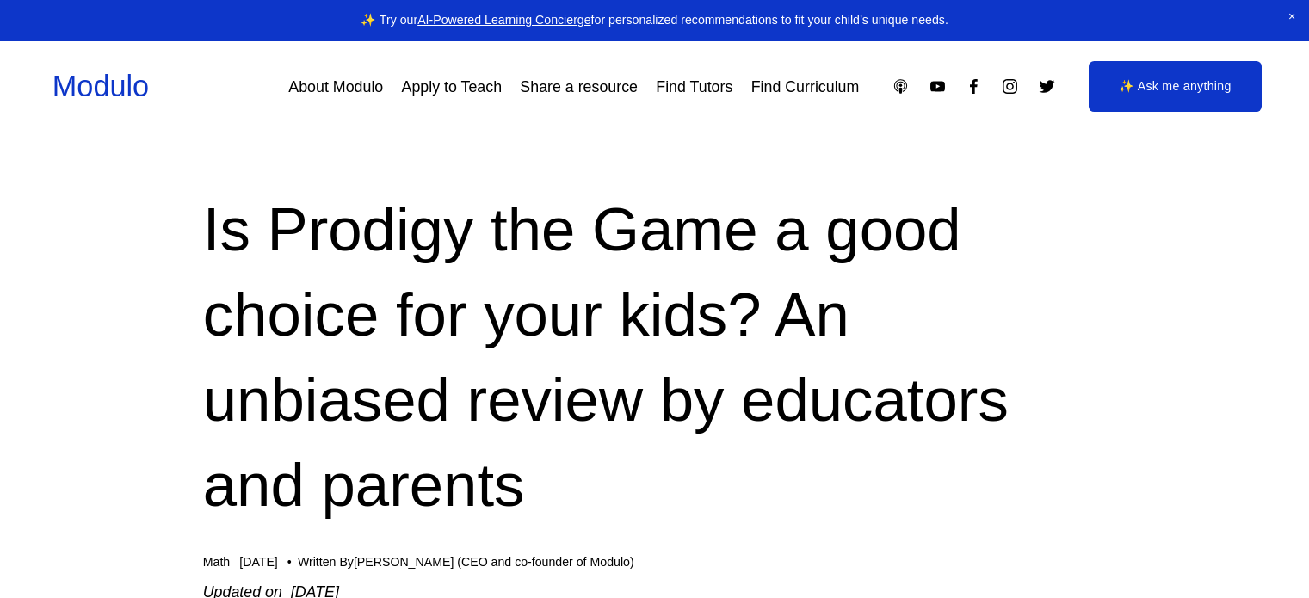 Image resolution: width=1309 pixels, height=598 pixels. Describe the element at coordinates (655, 357) in the screenshot. I see `h1: Is Prodigy the Game a good choice for your kids? An unbiased review by educators and parents` at that location.